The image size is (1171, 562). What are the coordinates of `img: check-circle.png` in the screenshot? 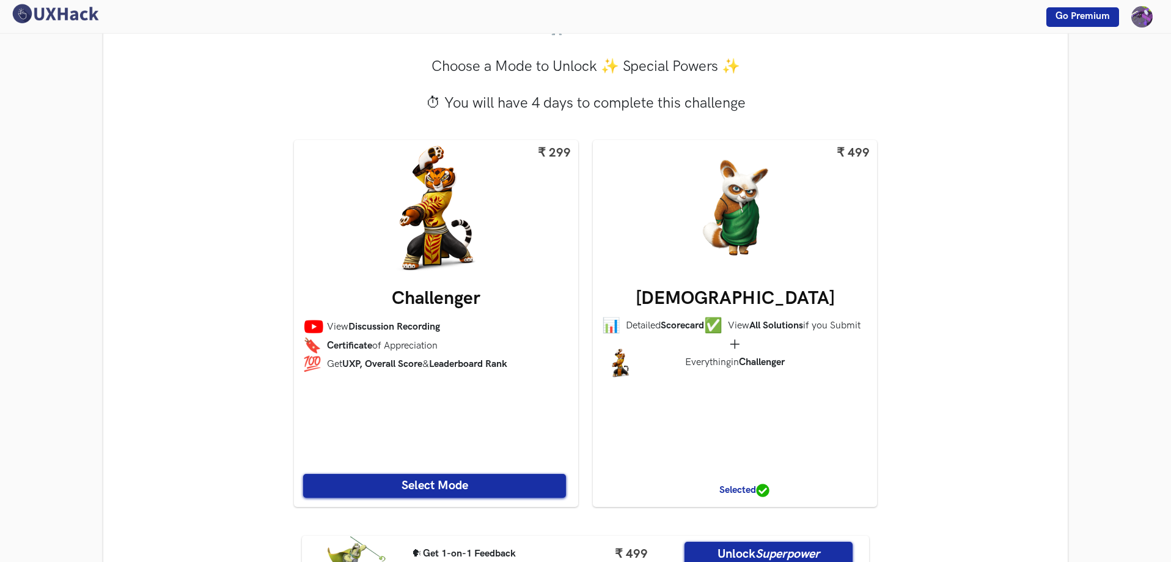 It's located at (763, 490).